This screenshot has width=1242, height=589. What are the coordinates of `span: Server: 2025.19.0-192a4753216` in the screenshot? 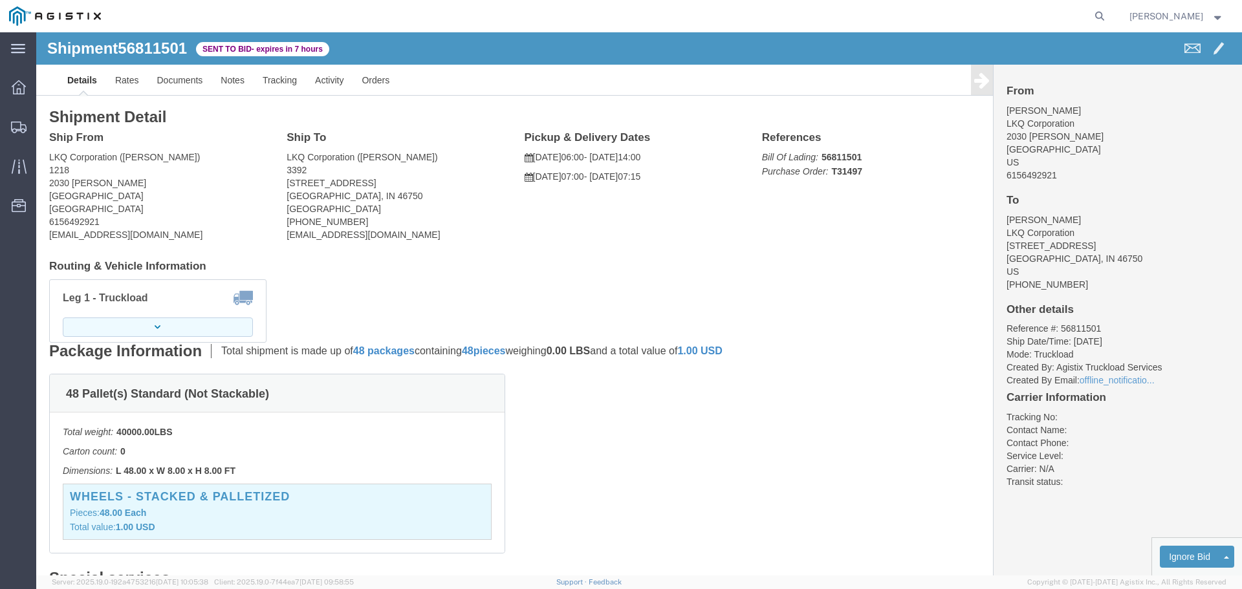 It's located at (130, 582).